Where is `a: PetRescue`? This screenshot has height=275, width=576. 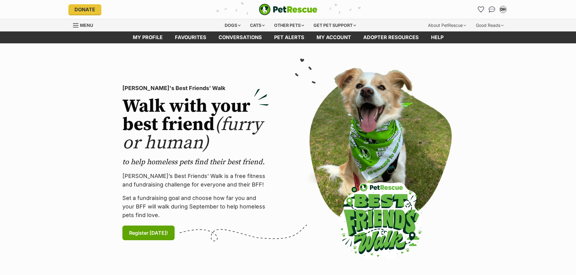
a: PetRescue is located at coordinates (288, 9).